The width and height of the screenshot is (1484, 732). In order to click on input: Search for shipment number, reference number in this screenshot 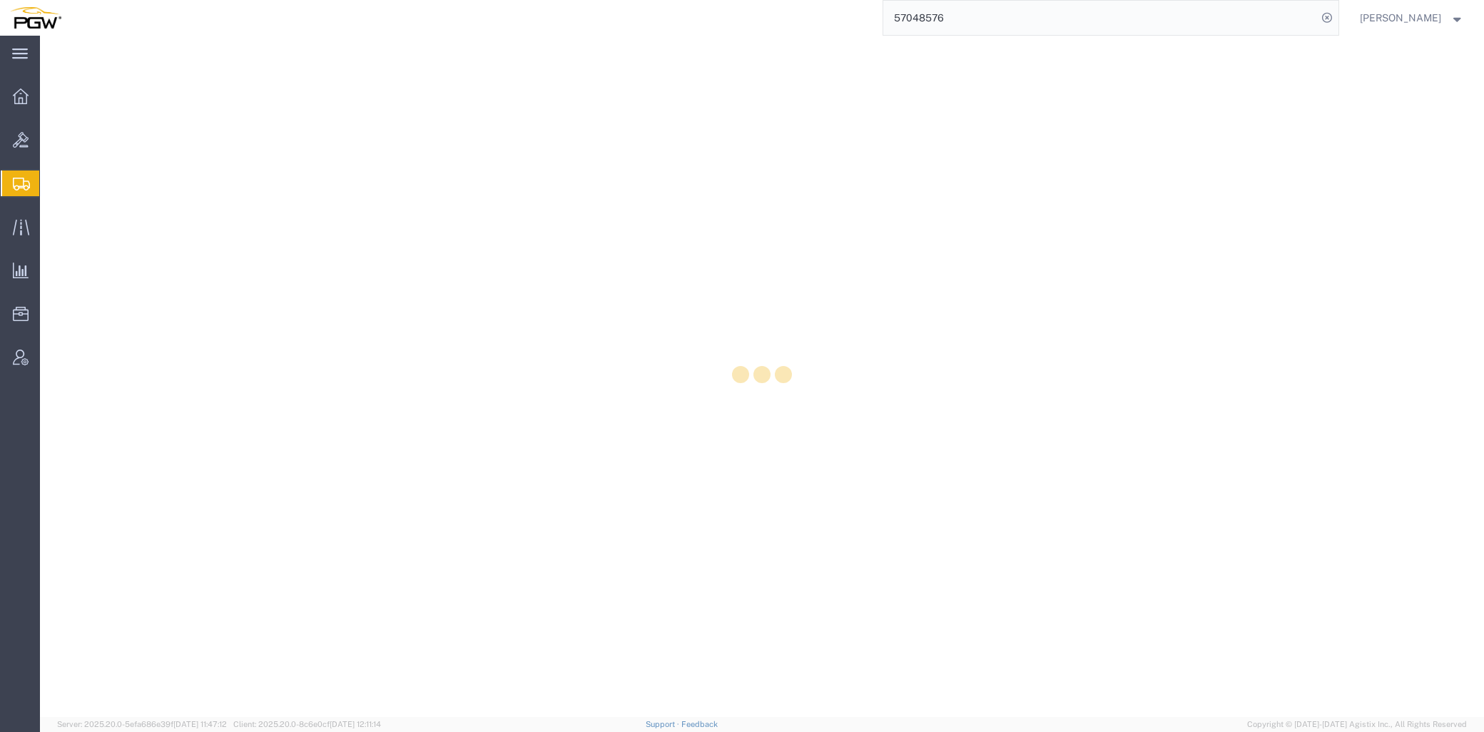, I will do `click(1100, 18)`.